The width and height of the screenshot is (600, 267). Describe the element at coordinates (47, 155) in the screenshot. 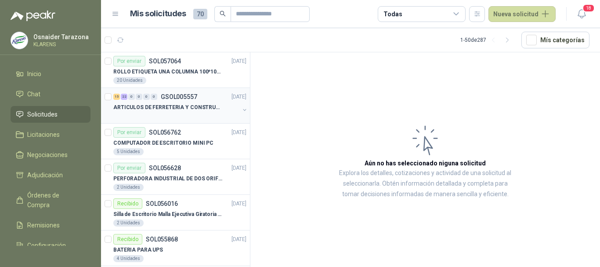

I see `span: Negociaciones` at that location.